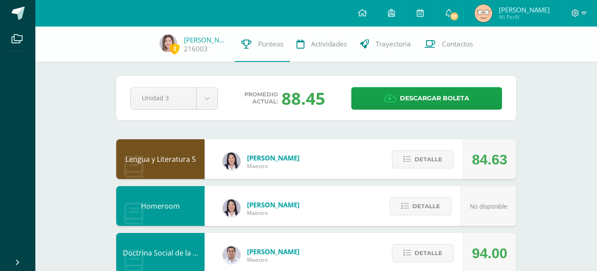  What do you see at coordinates (161, 159) in the screenshot?
I see `div: Lengua y Literatura 5` at bounding box center [161, 159].